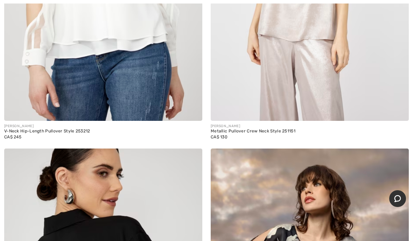 The height and width of the screenshot is (241, 413). I want to click on span: CA$ 130, so click(219, 137).